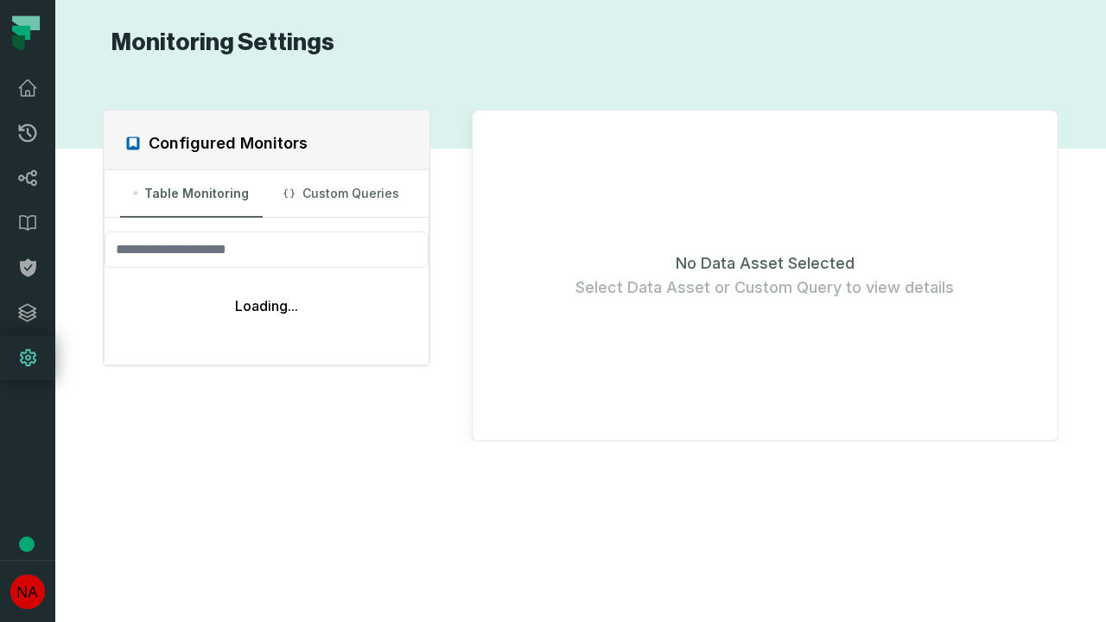 The height and width of the screenshot is (622, 1106). Describe the element at coordinates (191, 194) in the screenshot. I see `button: Table Monitoring` at that location.